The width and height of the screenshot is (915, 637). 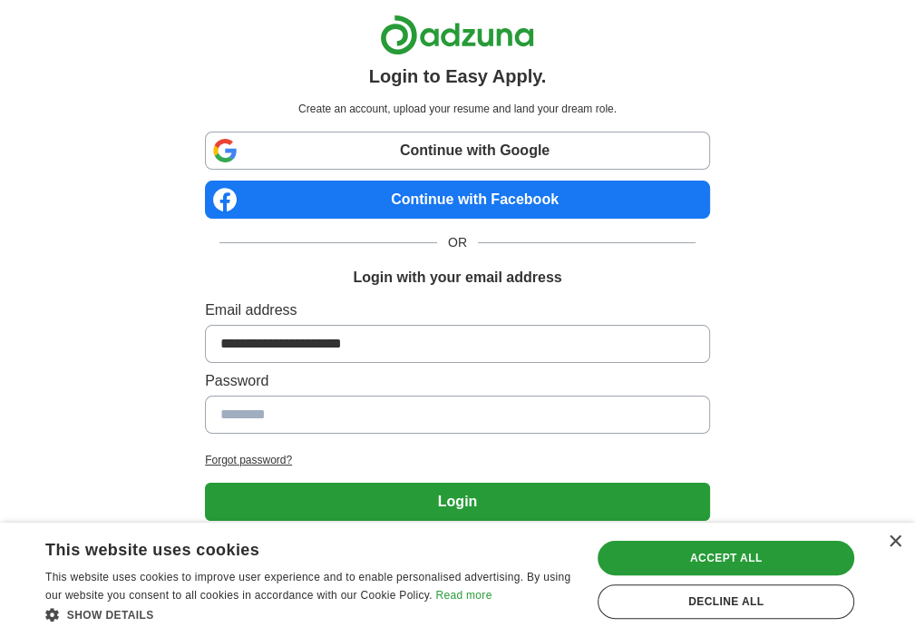 I want to click on h1: Login to Easy Apply., so click(x=458, y=76).